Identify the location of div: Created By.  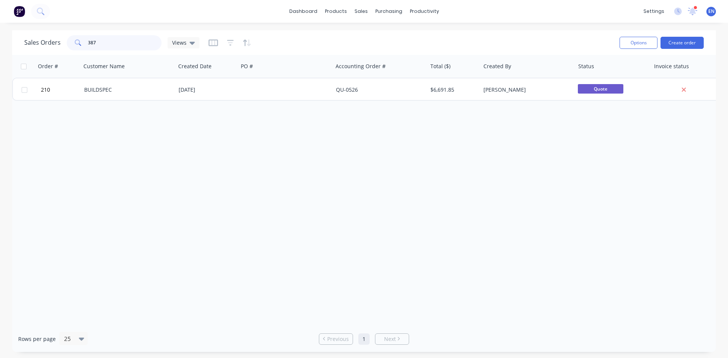
(497, 66).